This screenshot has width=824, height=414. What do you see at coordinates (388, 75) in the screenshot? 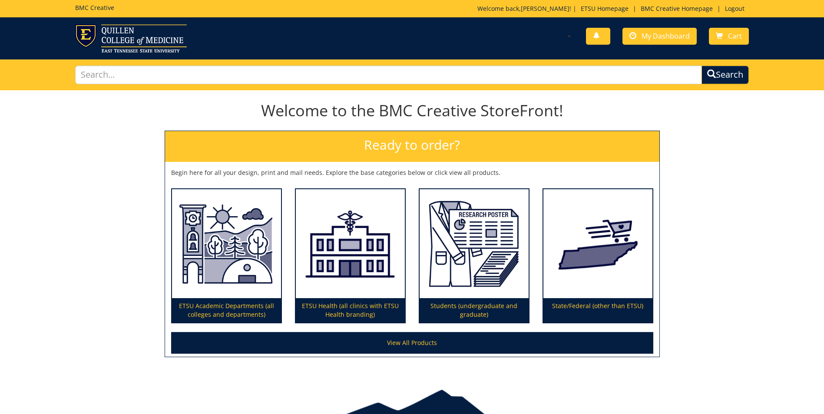
I see `input: Search...` at bounding box center [388, 75].